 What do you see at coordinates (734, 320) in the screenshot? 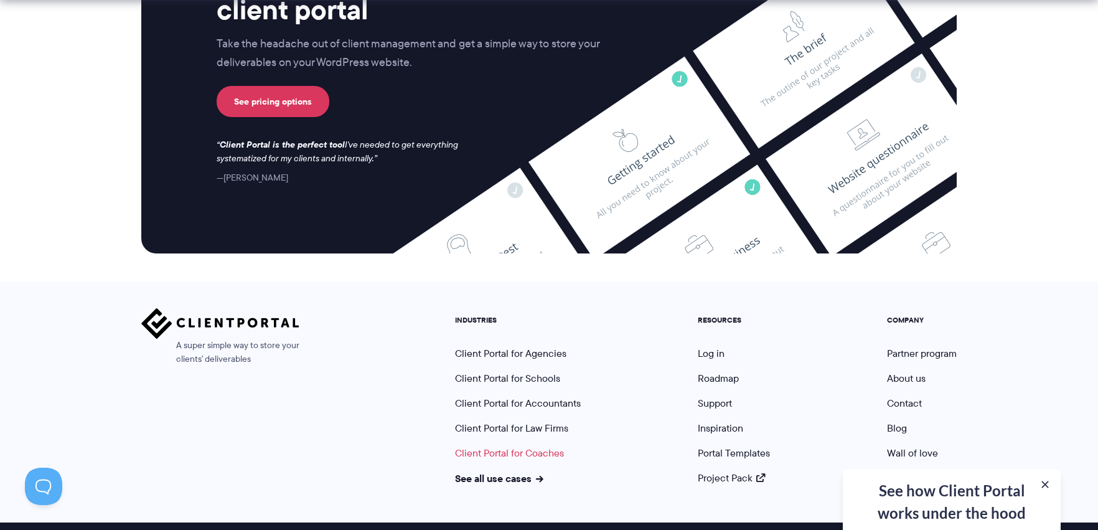
I see `h5: RESOURCES` at bounding box center [734, 320].